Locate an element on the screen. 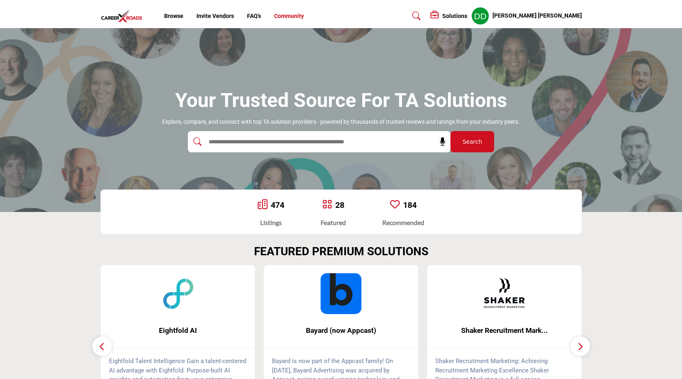 The height and width of the screenshot is (379, 682). div: Solutions is located at coordinates (449, 16).